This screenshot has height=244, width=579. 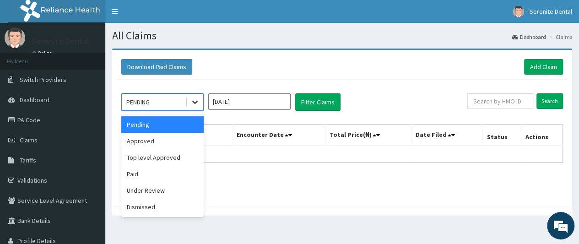 I want to click on span: Claims, so click(x=28, y=140).